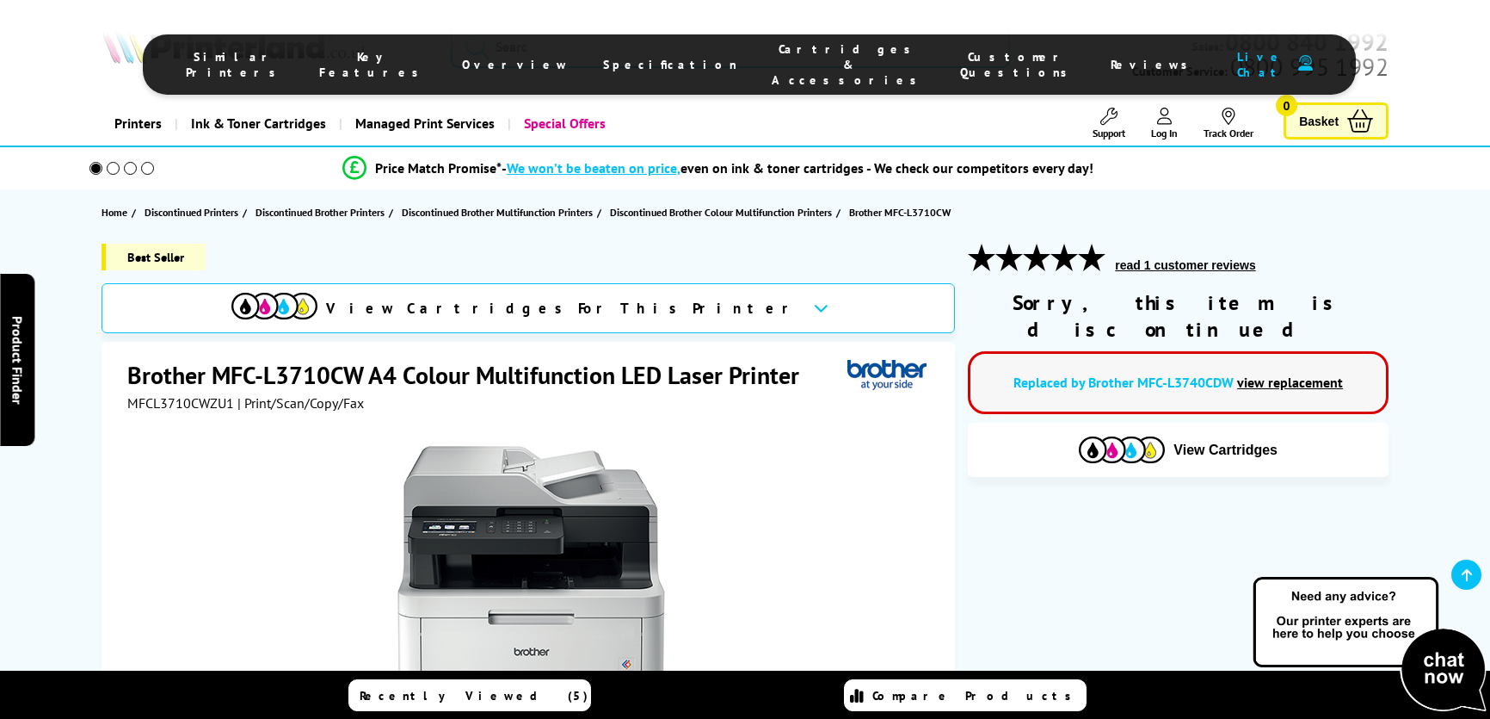  I want to click on a: Basket 0, so click(1336, 120).